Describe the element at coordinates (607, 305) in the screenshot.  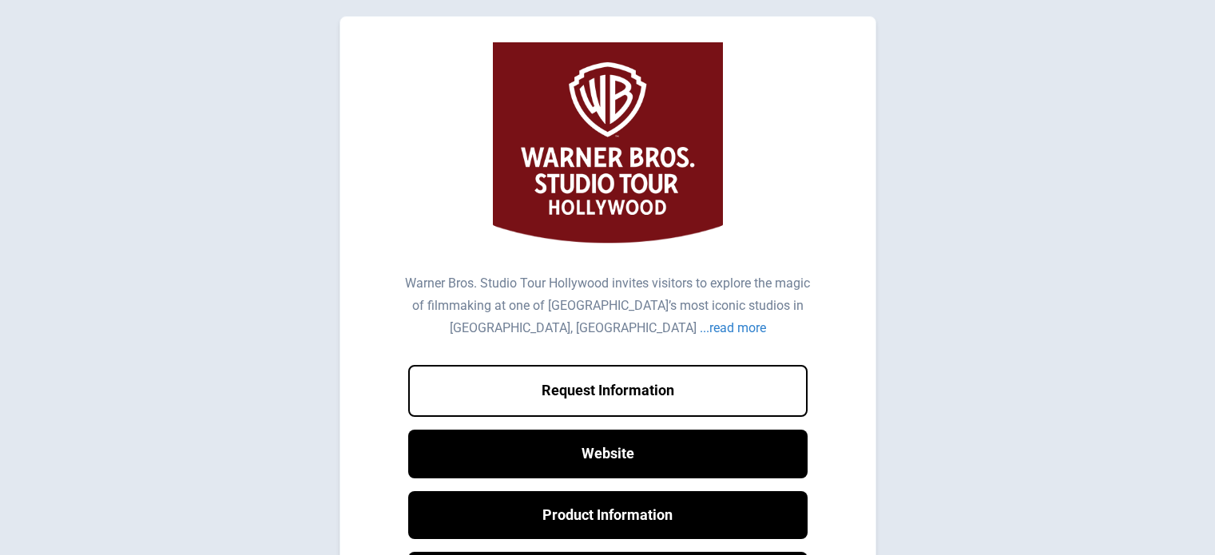
I see `div: Warner Bros. Studio Tour Hollywood invites visitors to explore the magic of filmmaking at one of ...` at that location.